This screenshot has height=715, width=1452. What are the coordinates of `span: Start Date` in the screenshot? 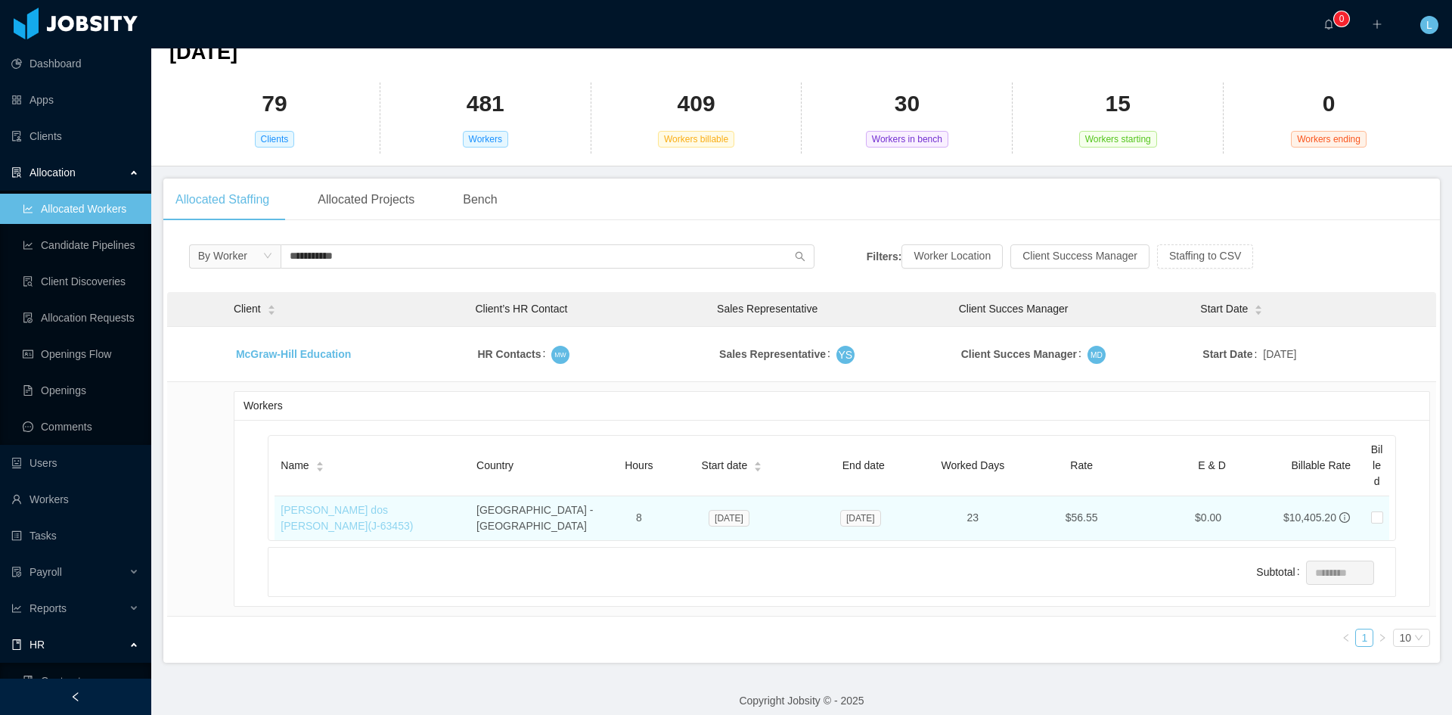 It's located at (1224, 309).